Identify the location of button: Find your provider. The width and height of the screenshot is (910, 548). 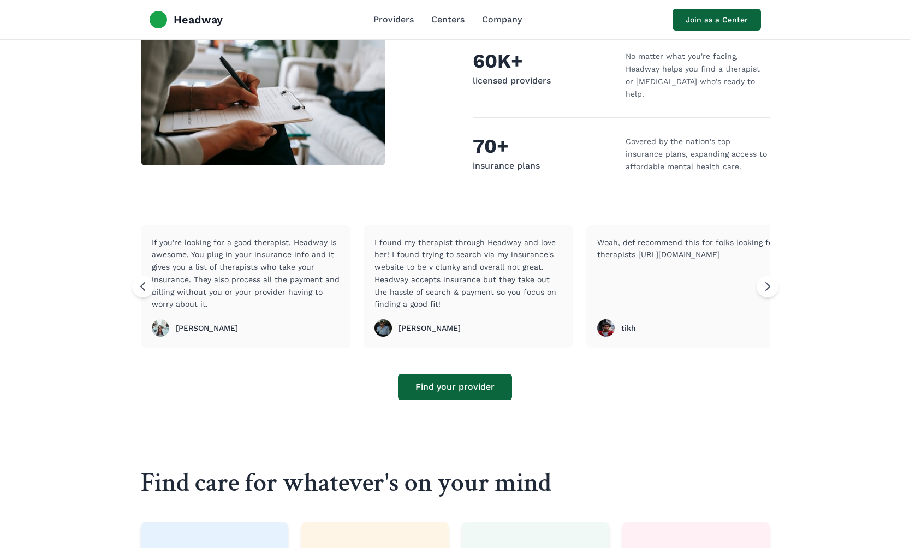
(455, 387).